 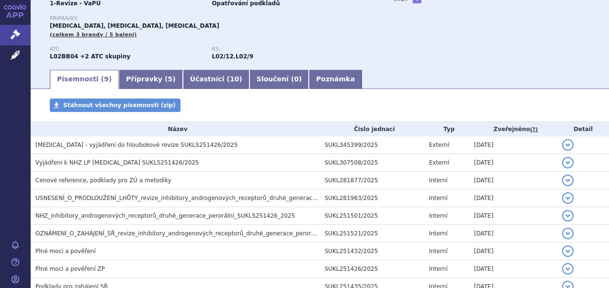 I want to click on span: Plné moci a pověření ZP, so click(x=70, y=269).